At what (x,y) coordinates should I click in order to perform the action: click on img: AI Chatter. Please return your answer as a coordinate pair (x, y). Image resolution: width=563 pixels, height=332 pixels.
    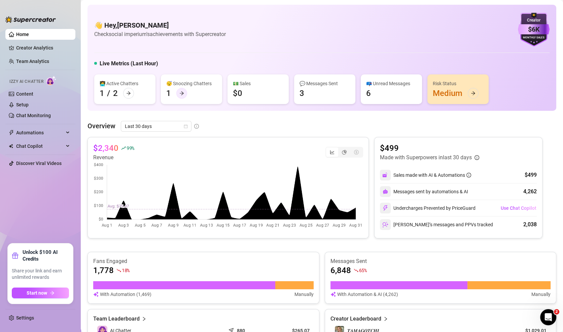
    Looking at the image, I should click on (51, 80).